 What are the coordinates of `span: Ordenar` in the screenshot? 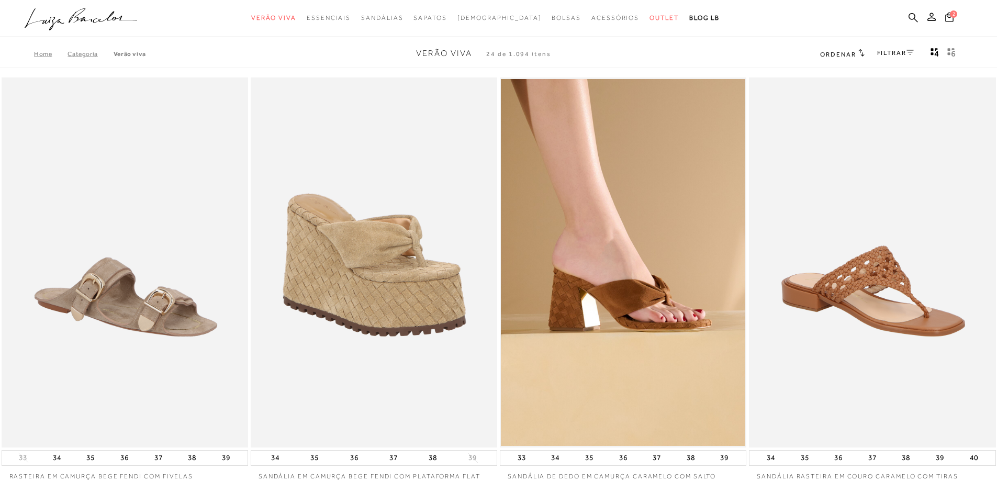 It's located at (838, 54).